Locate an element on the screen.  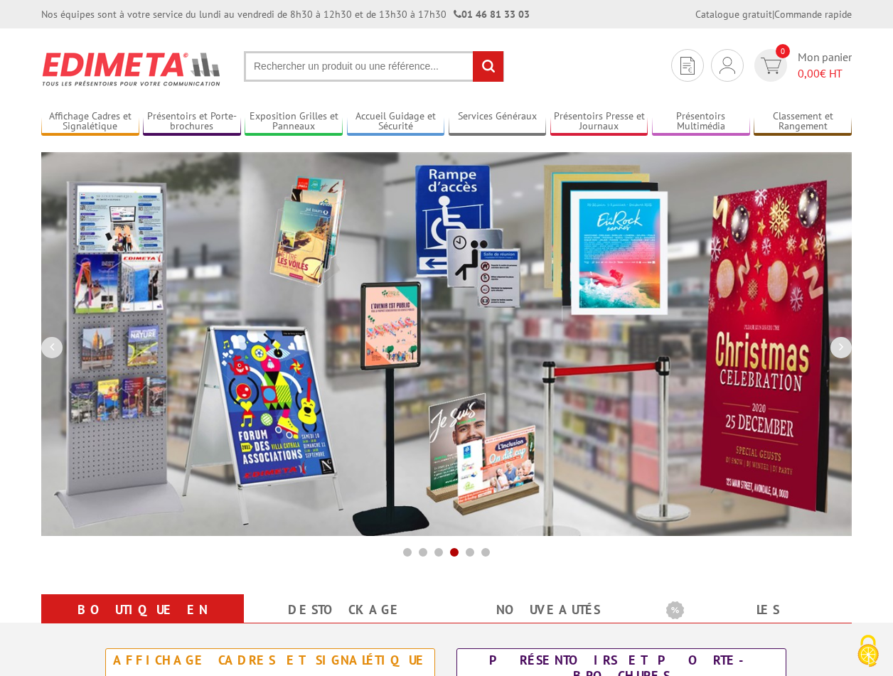
span: 0,00 is located at coordinates (808, 73).